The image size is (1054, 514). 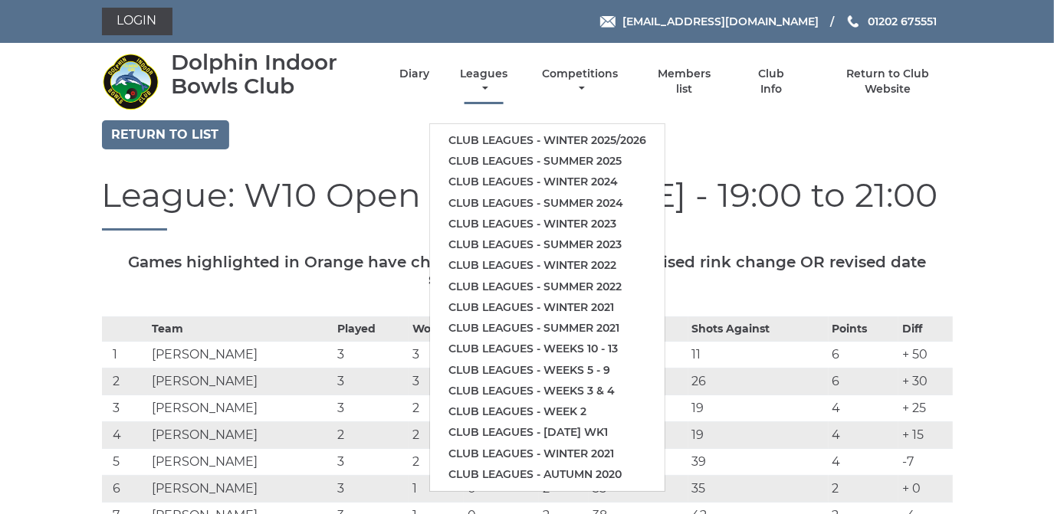 I want to click on img: Email, so click(x=608, y=21).